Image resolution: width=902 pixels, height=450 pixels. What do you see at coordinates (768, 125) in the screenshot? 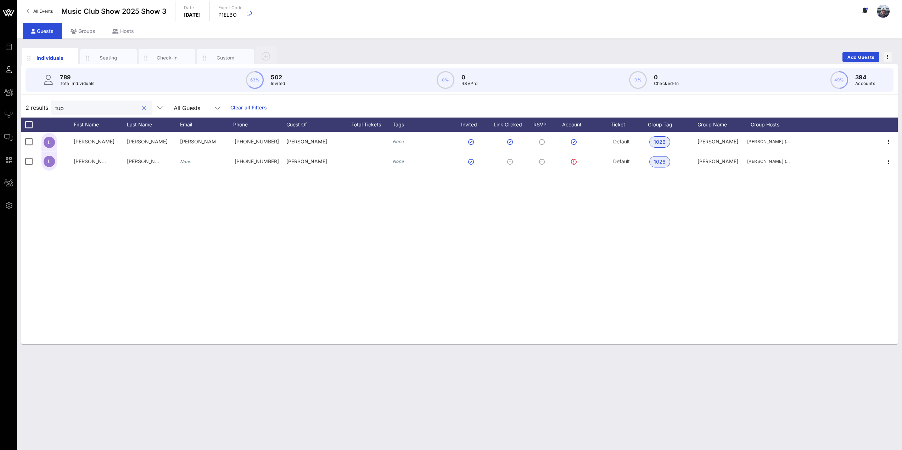
I see `div: Group Hosts` at bounding box center [768, 125].